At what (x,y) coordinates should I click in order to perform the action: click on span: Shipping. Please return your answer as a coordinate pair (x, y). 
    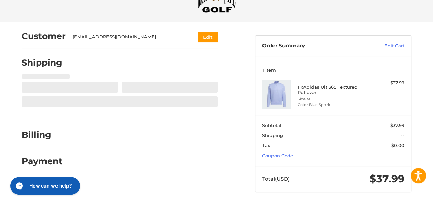
    Looking at the image, I should click on (272, 136).